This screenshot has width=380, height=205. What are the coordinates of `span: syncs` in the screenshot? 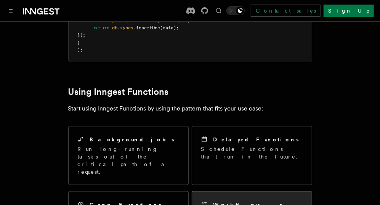 It's located at (127, 28).